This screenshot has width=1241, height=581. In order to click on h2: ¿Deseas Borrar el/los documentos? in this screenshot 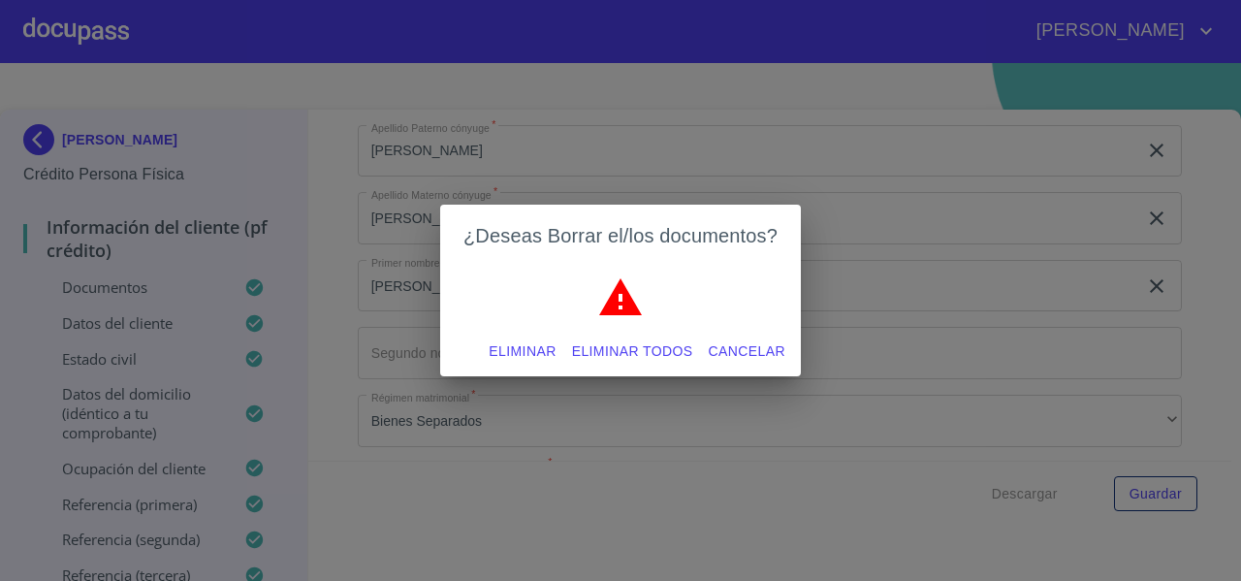, I will do `click(621, 236)`.